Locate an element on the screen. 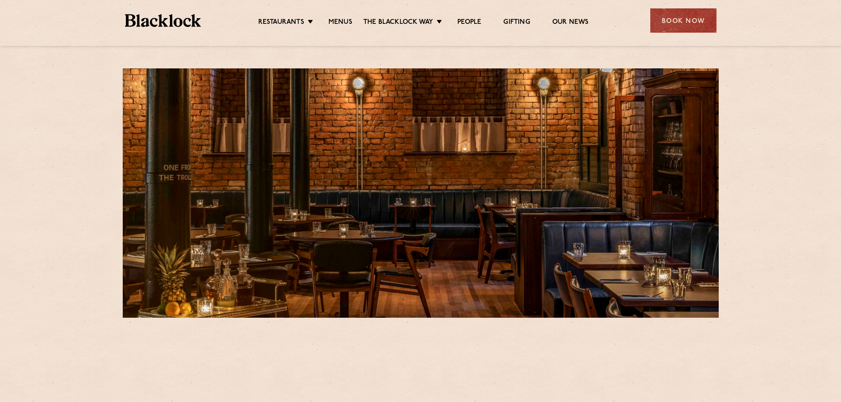  div: Book Now is located at coordinates (683, 20).